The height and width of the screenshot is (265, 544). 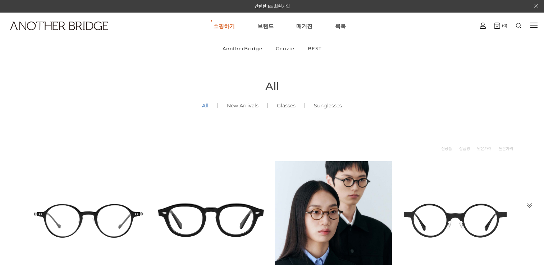 I want to click on a: New Arrivals, so click(x=243, y=106).